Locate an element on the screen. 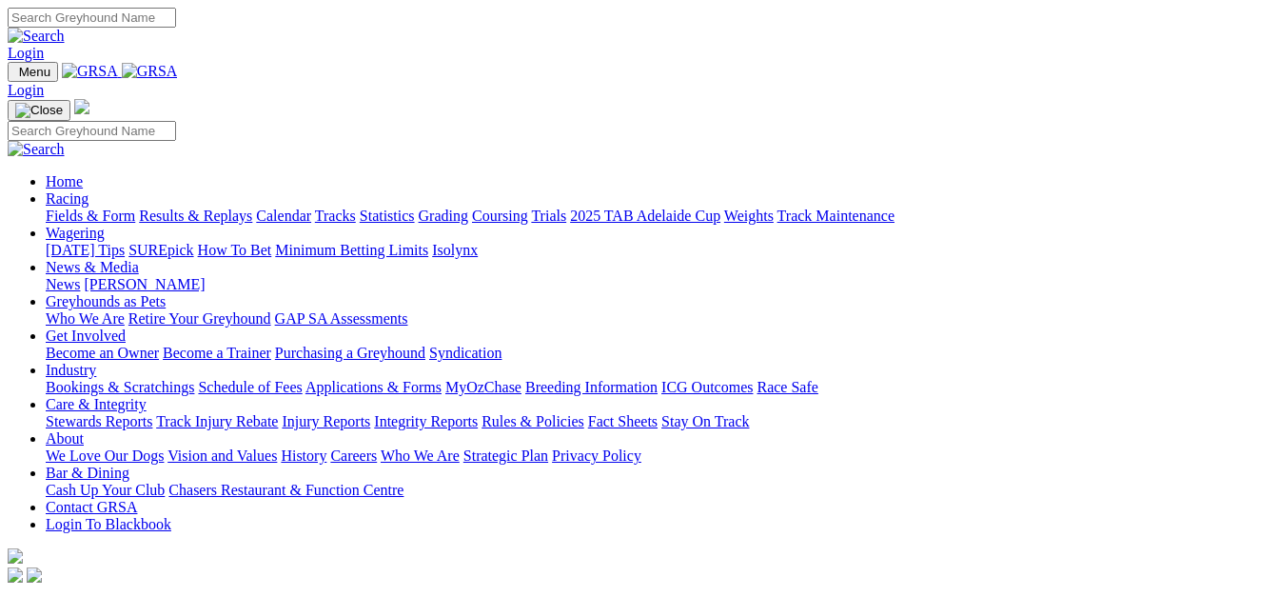  a: Home is located at coordinates (64, 181).